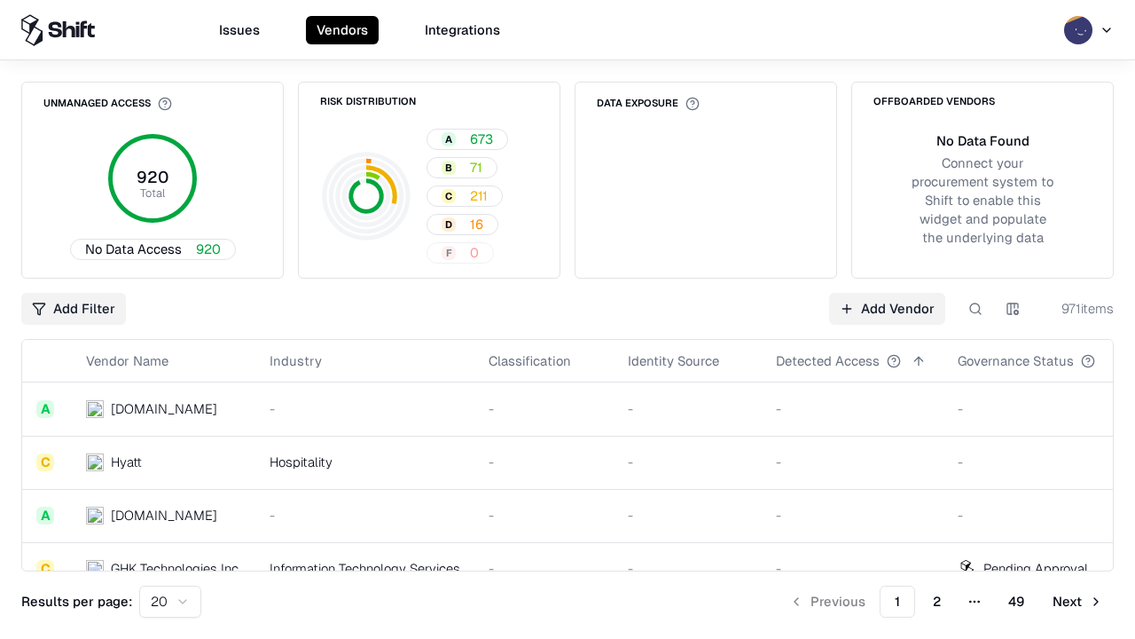 Image resolution: width=1135 pixels, height=639 pixels. I want to click on a: Add Vendor, so click(887, 309).